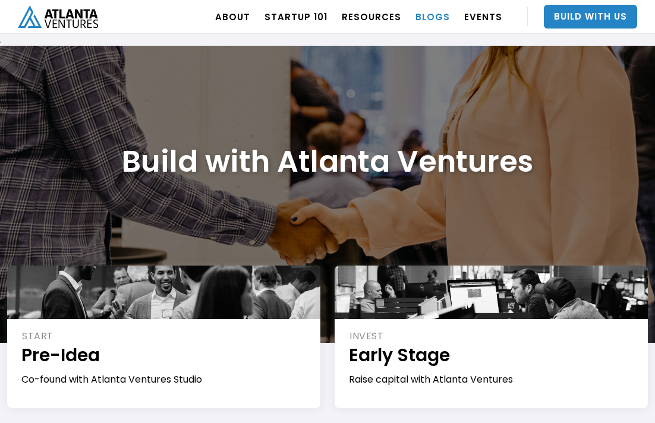 The height and width of the screenshot is (423, 655). I want to click on a: STARTPre-IdeaCo-found with Atlanta Ventures Studio, so click(163, 337).